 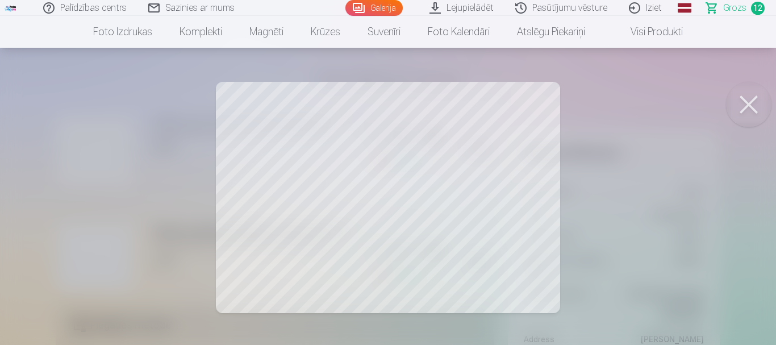 What do you see at coordinates (458, 32) in the screenshot?
I see `a: Foto kalendāri` at bounding box center [458, 32].